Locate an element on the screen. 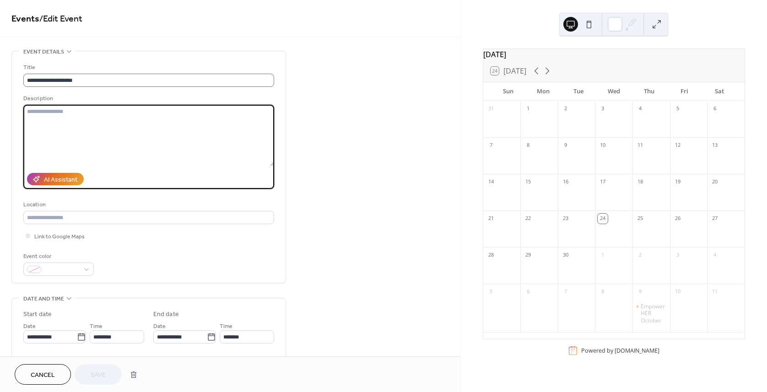 The height and width of the screenshot is (392, 767). div: Wed is located at coordinates (614, 92).